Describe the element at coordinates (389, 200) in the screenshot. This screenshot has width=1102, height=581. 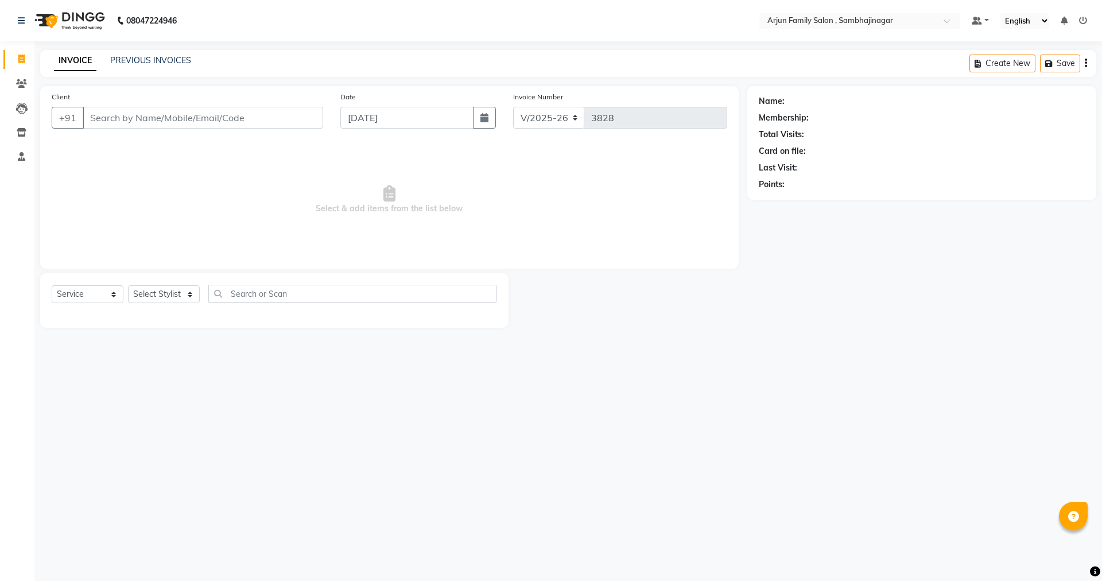
I see `span: Select & add items from the list below` at that location.